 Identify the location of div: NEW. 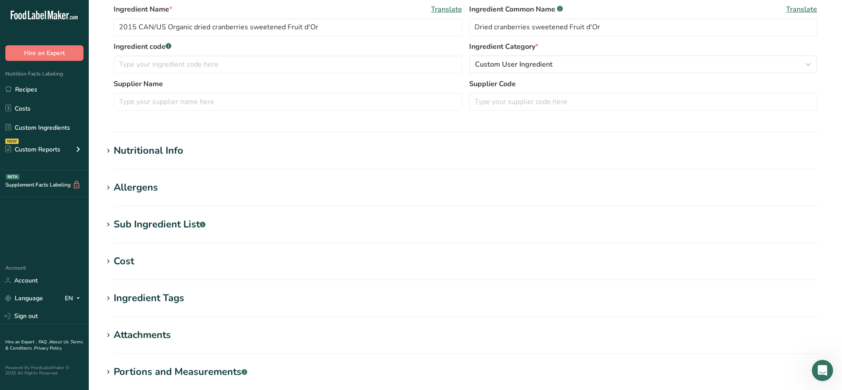
(12, 141).